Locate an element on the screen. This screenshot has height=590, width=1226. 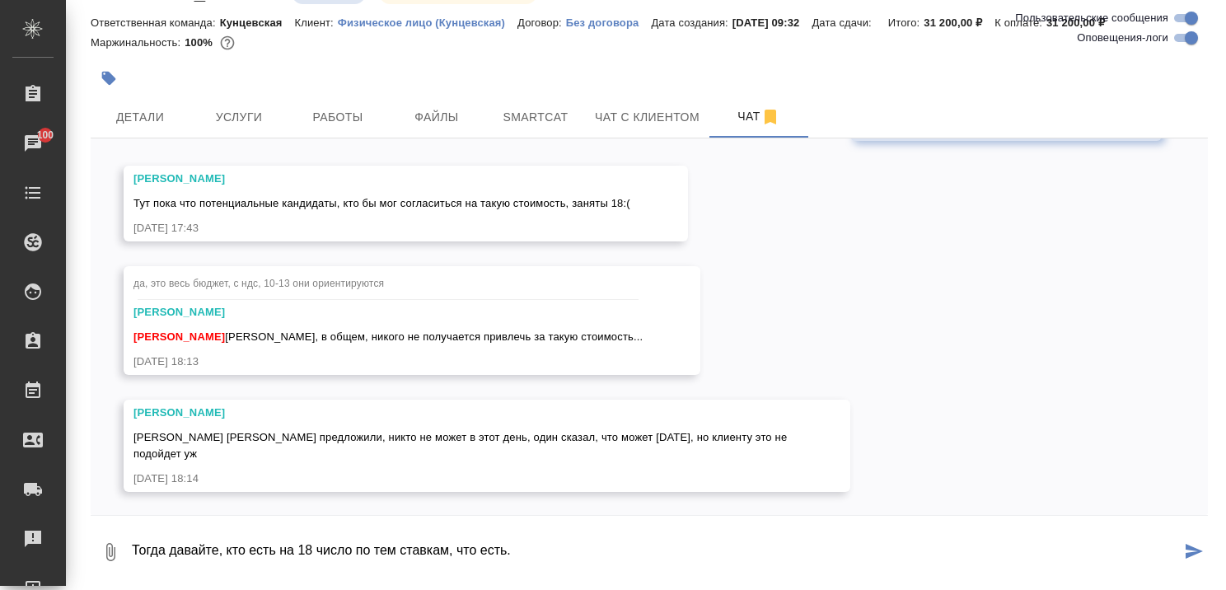
p: Маржинальность: is located at coordinates (138, 42).